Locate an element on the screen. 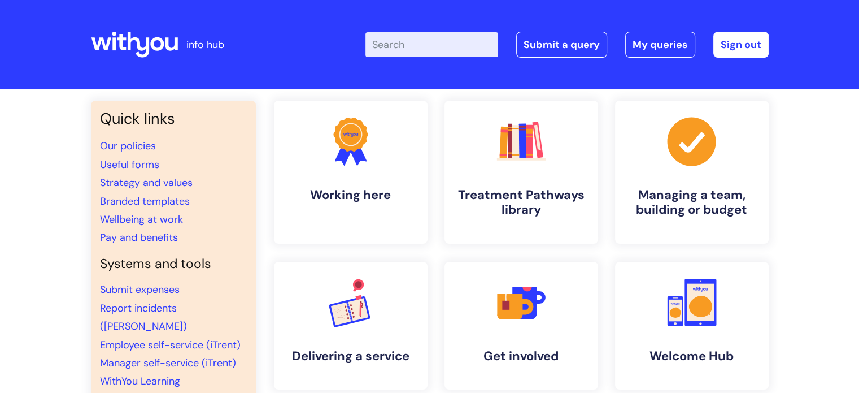 The image size is (859, 393). a: Manager self-service (iTrent) is located at coordinates (168, 363).